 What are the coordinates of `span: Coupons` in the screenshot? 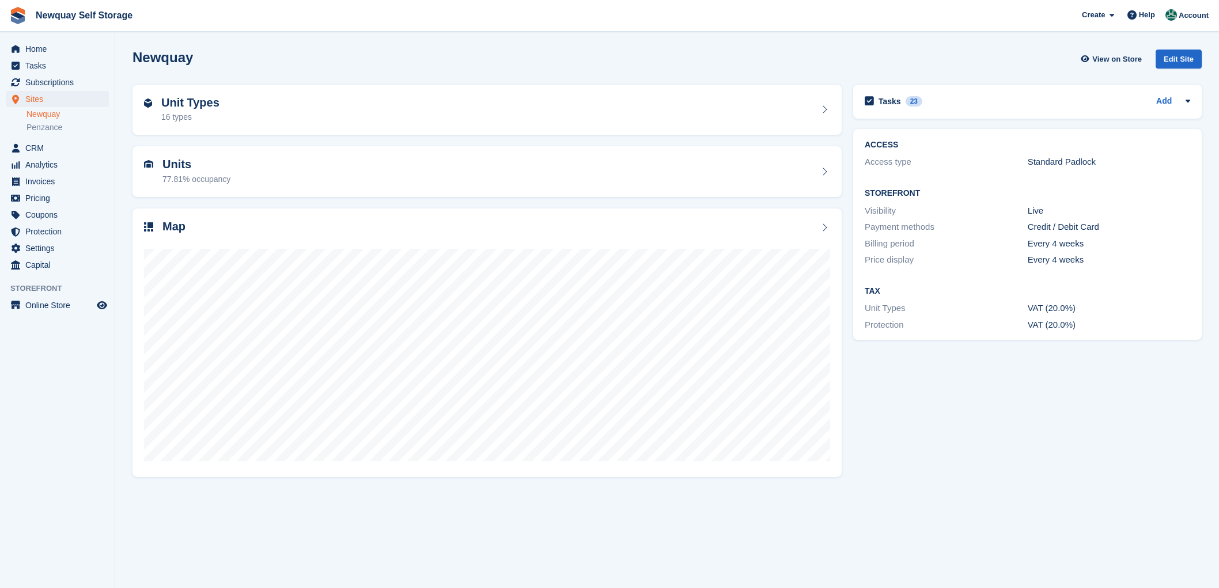 It's located at (60, 215).